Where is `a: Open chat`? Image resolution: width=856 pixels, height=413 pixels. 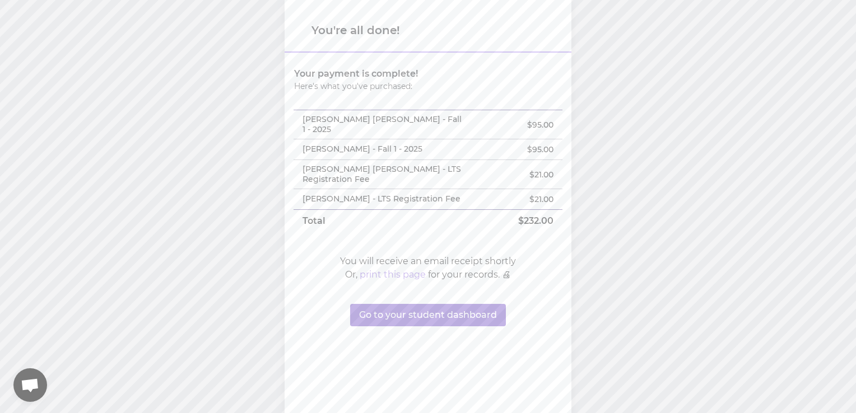 a: Open chat is located at coordinates (30, 385).